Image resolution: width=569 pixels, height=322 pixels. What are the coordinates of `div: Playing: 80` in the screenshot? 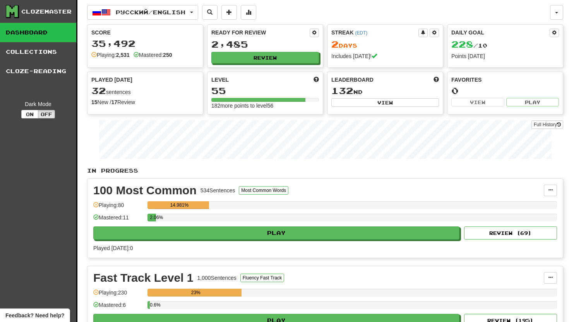 It's located at (118, 207).